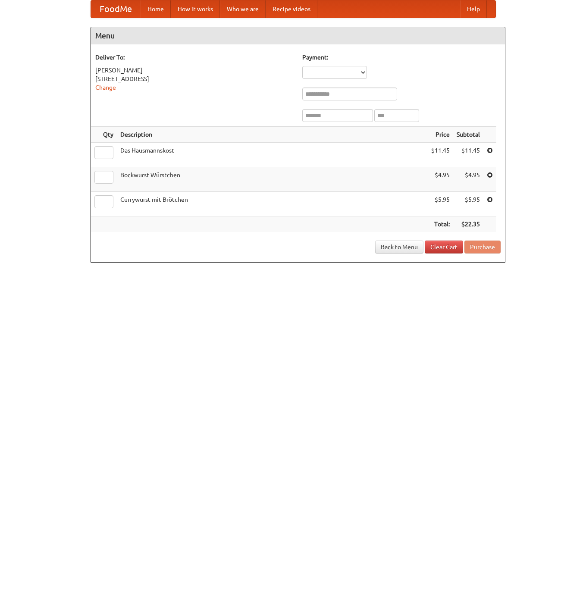 The width and height of the screenshot is (586, 610). I want to click on a: Clear Cart, so click(444, 247).